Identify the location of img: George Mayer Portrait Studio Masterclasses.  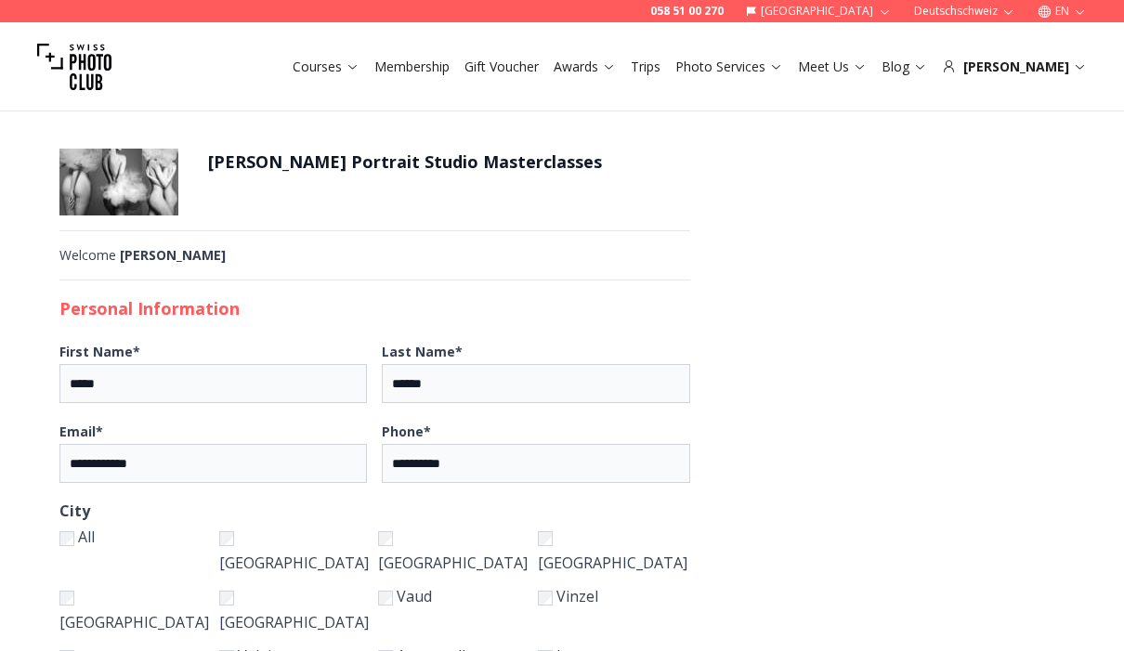
(119, 182).